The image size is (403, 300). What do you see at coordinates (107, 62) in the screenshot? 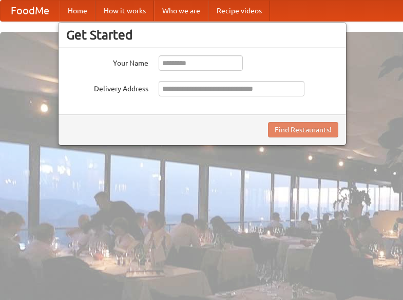
I see `label: Your Name` at bounding box center [107, 62].